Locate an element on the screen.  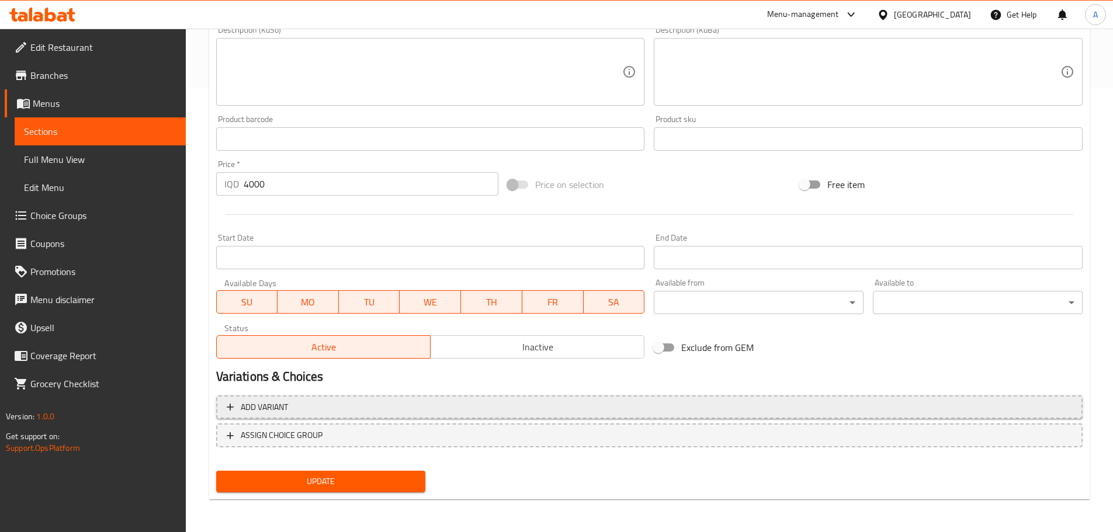
span: SU is located at coordinates (247, 302).